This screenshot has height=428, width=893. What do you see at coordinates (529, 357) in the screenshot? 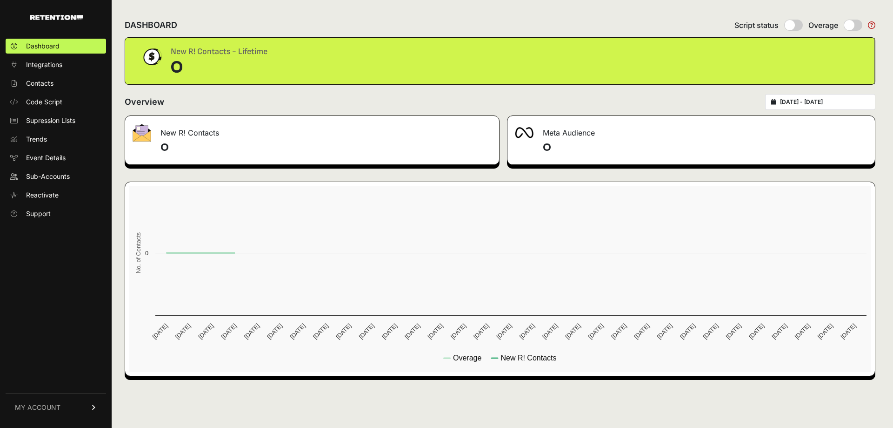
I see `text: New R! Contacts` at bounding box center [529, 357].